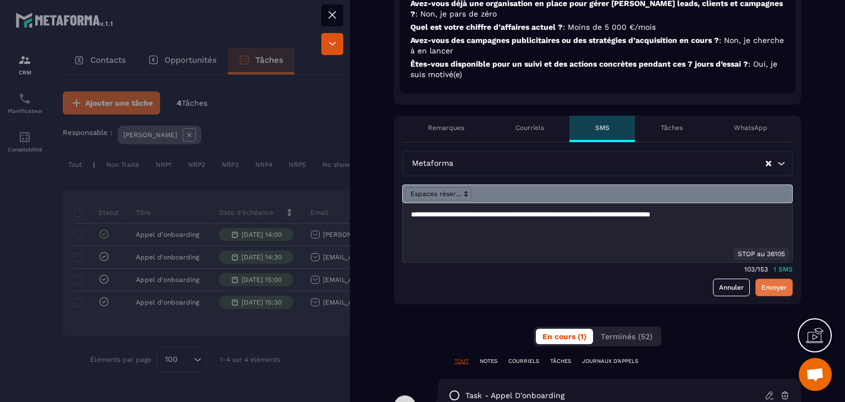 Image resolution: width=845 pixels, height=402 pixels. What do you see at coordinates (603, 128) in the screenshot?
I see `p: SMS` at bounding box center [603, 128].